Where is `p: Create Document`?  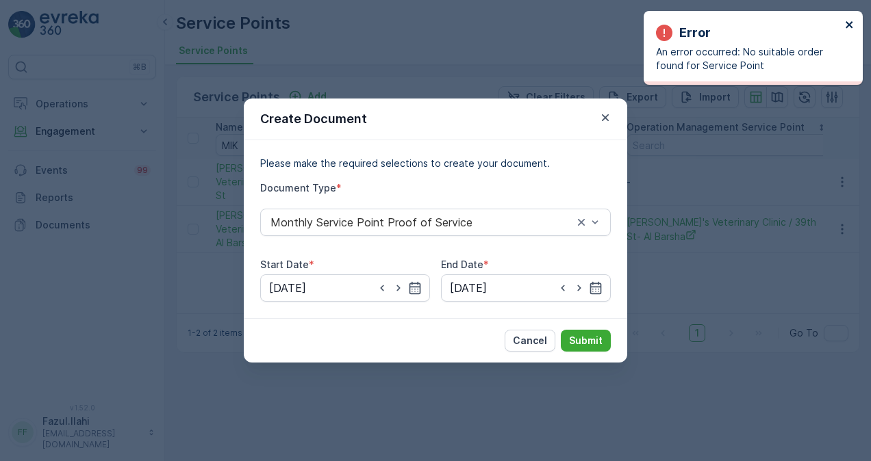
p: Create Document is located at coordinates (313, 119).